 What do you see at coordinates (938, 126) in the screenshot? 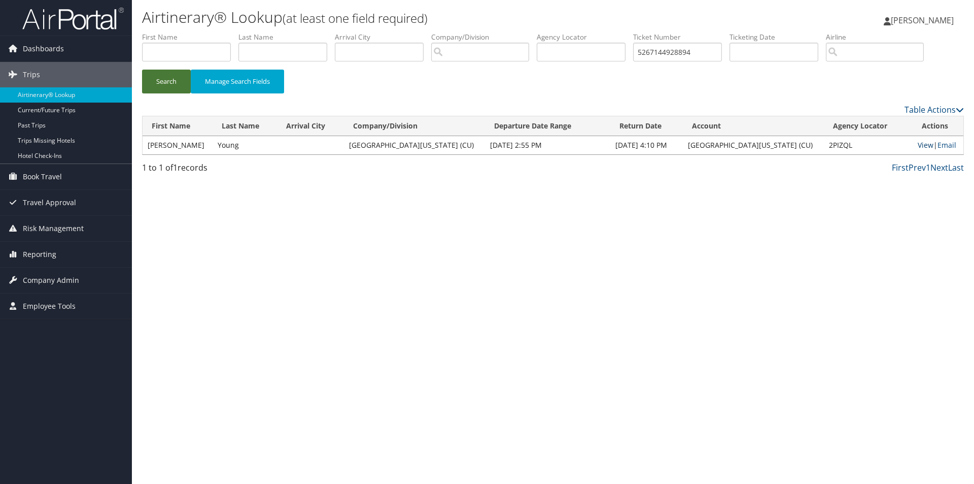
I see `th: Actions` at bounding box center [938, 126].